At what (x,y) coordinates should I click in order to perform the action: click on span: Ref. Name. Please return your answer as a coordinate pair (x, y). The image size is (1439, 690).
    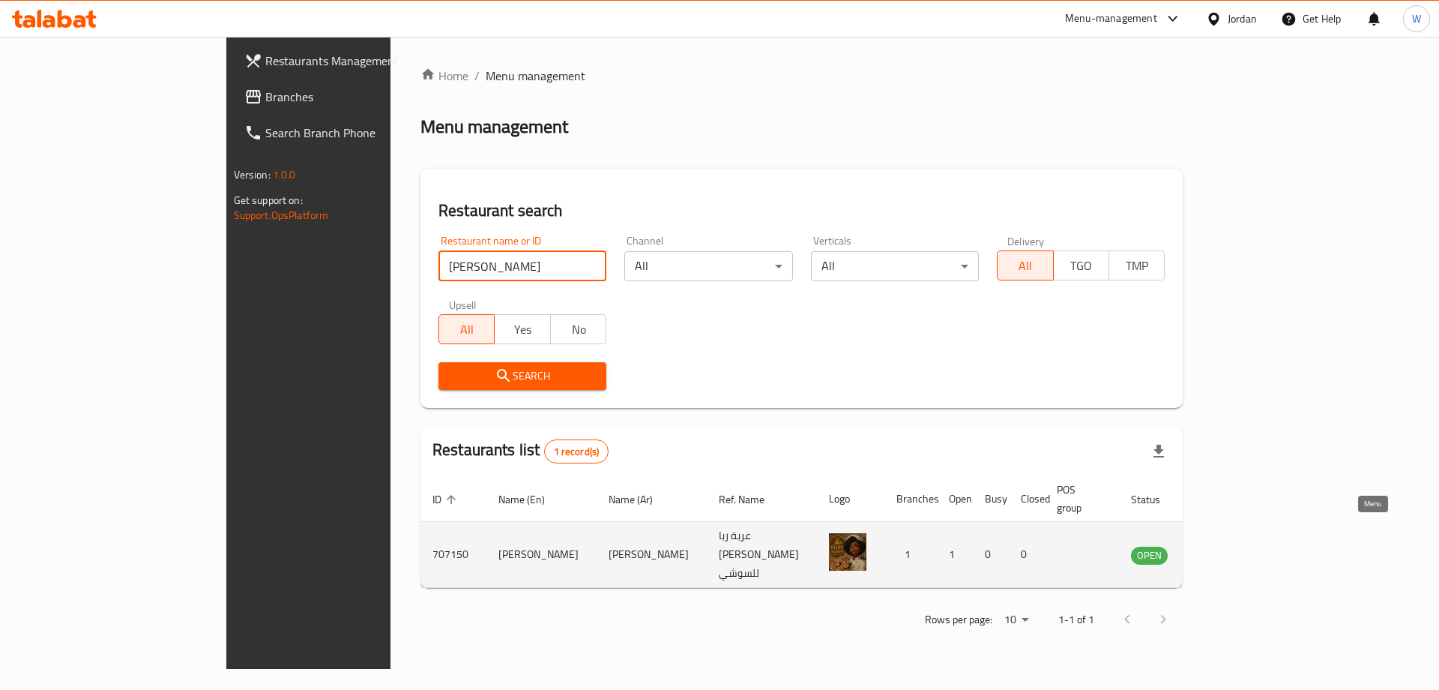
    Looking at the image, I should click on (751, 499).